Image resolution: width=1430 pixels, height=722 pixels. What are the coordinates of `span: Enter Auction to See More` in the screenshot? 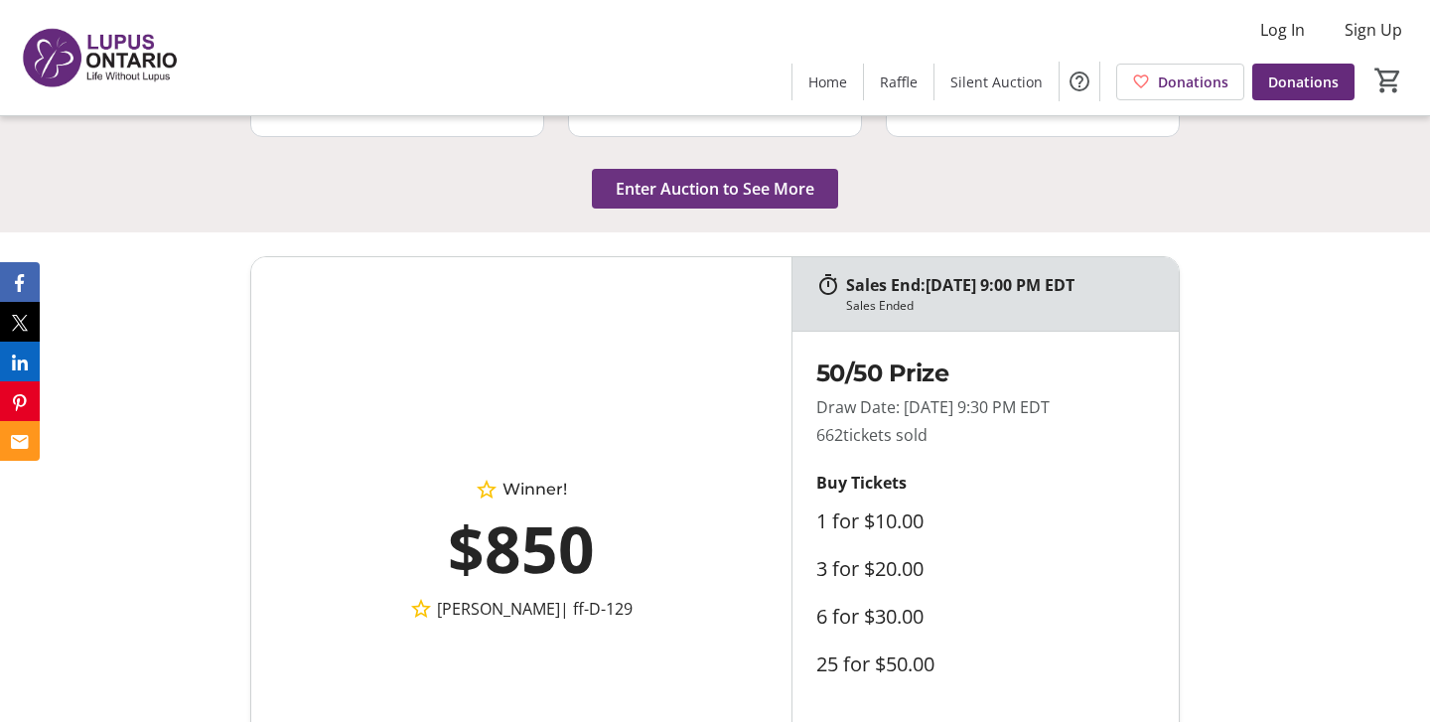 It's located at (715, 189).